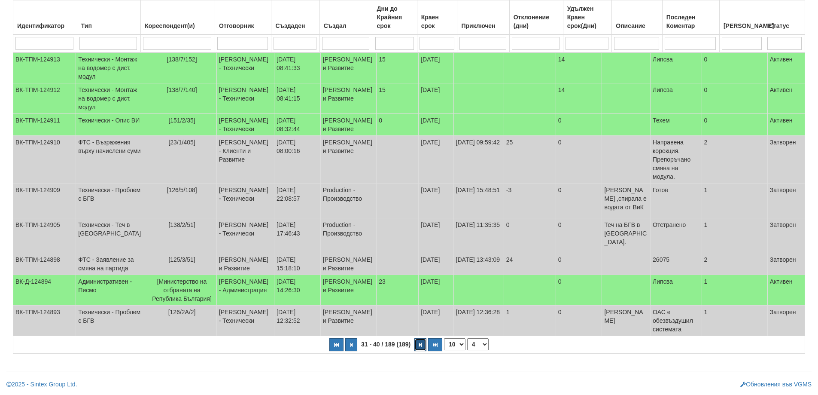  I want to click on span: [138/7/152], so click(182, 59).